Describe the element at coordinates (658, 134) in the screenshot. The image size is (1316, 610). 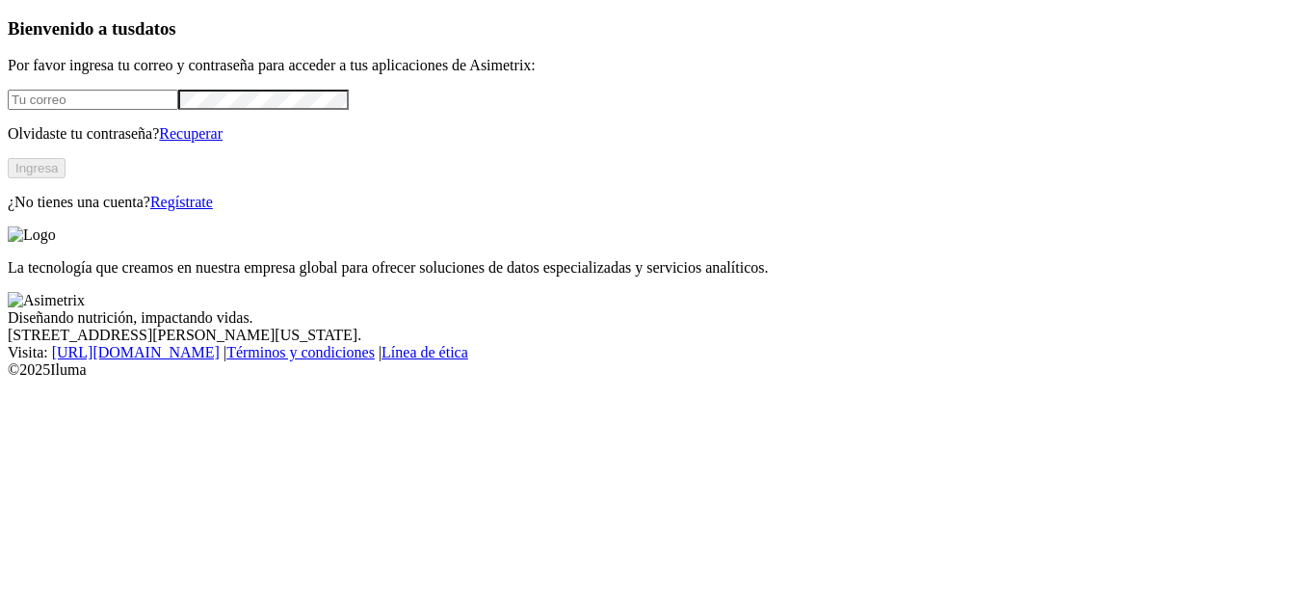
I see `p: Olvidaste tu contraseña?` at that location.